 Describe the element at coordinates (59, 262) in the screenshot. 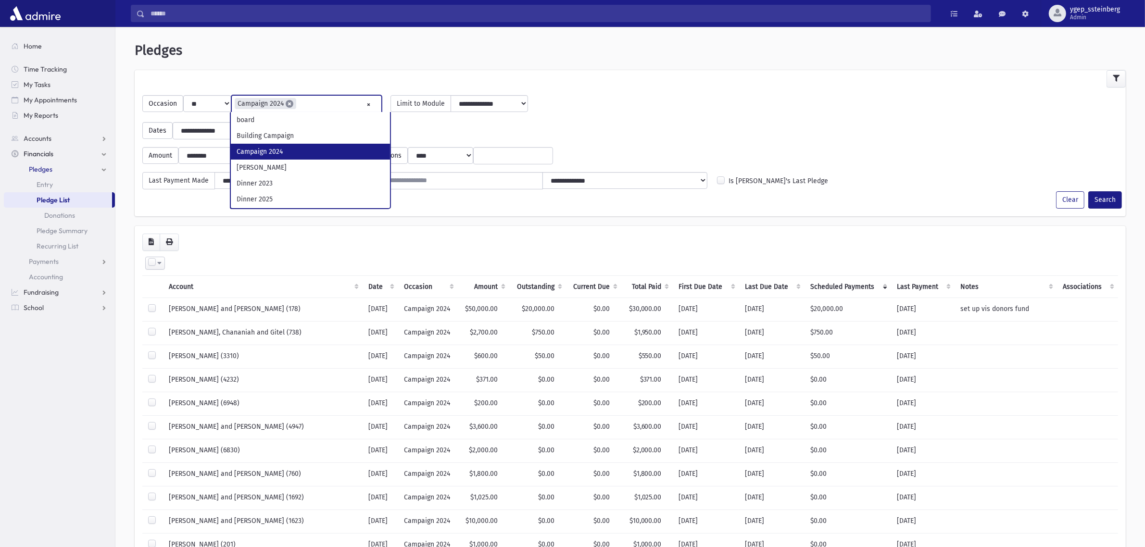

I see `a: Payments` at that location.